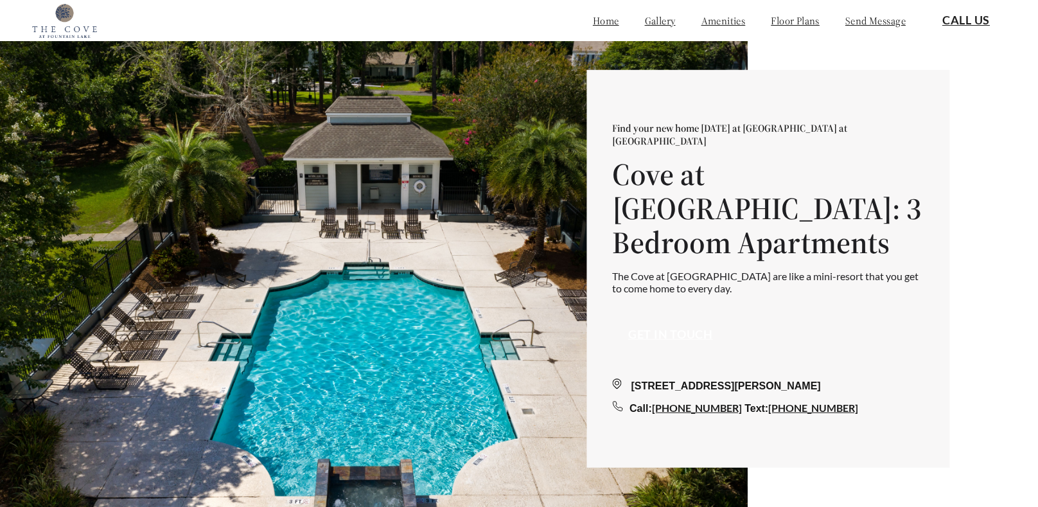 The image size is (1038, 507). I want to click on button: Get in touch, so click(671, 335).